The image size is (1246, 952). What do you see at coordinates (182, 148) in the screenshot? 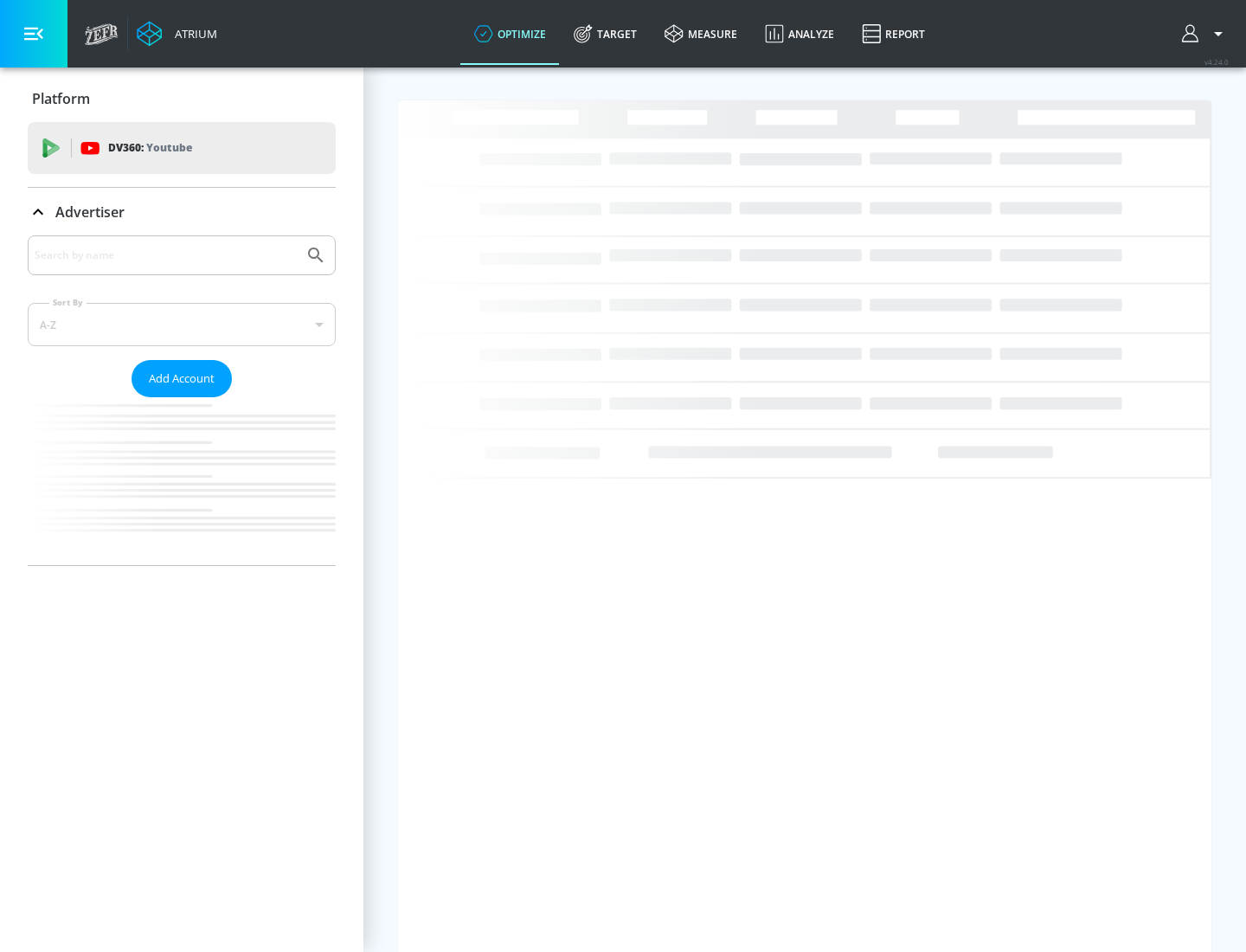
I see `div: DV360: Youtube` at bounding box center [182, 148].